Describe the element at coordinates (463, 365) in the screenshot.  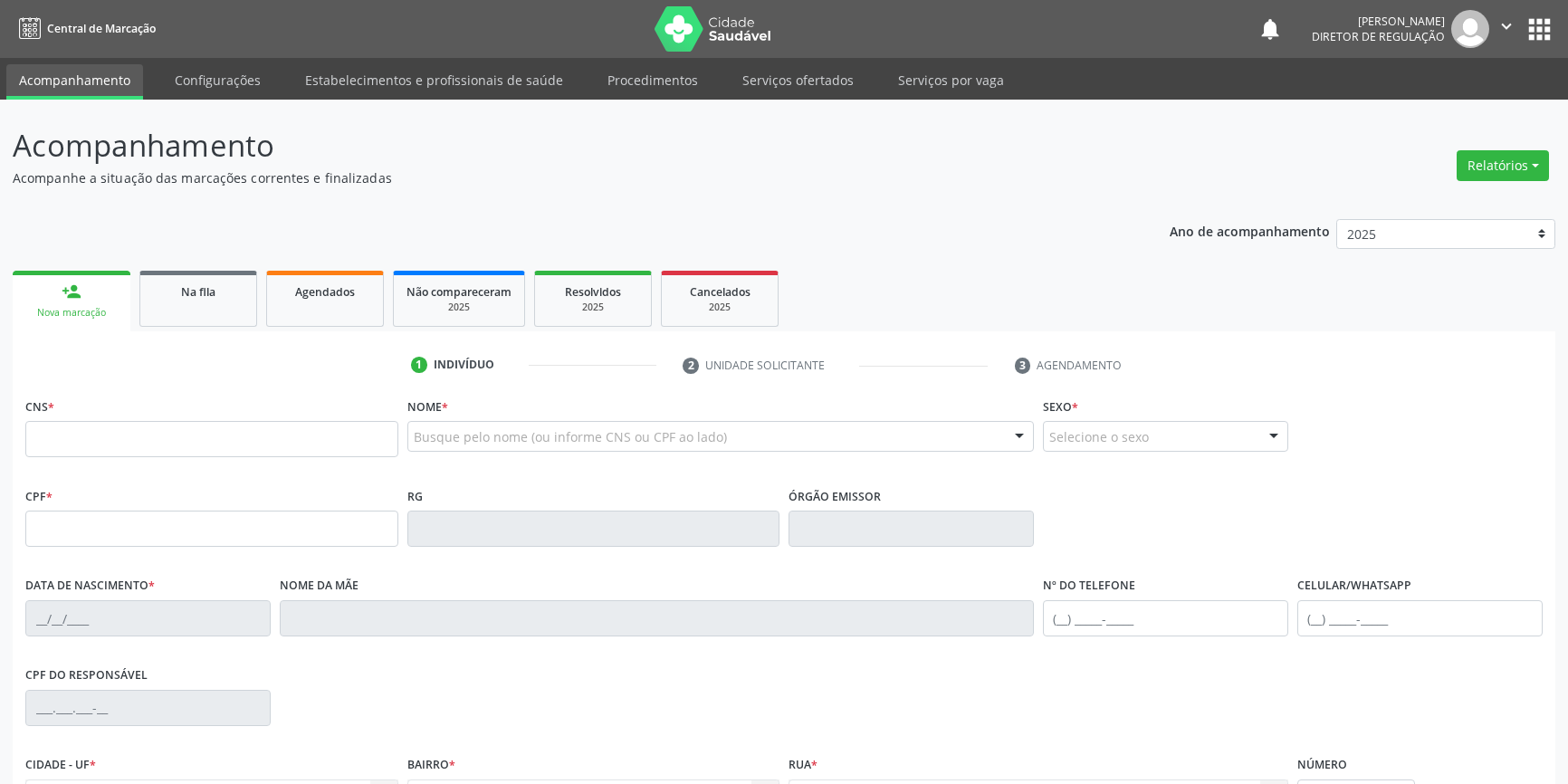
I see `div: Indivíduo` at that location.